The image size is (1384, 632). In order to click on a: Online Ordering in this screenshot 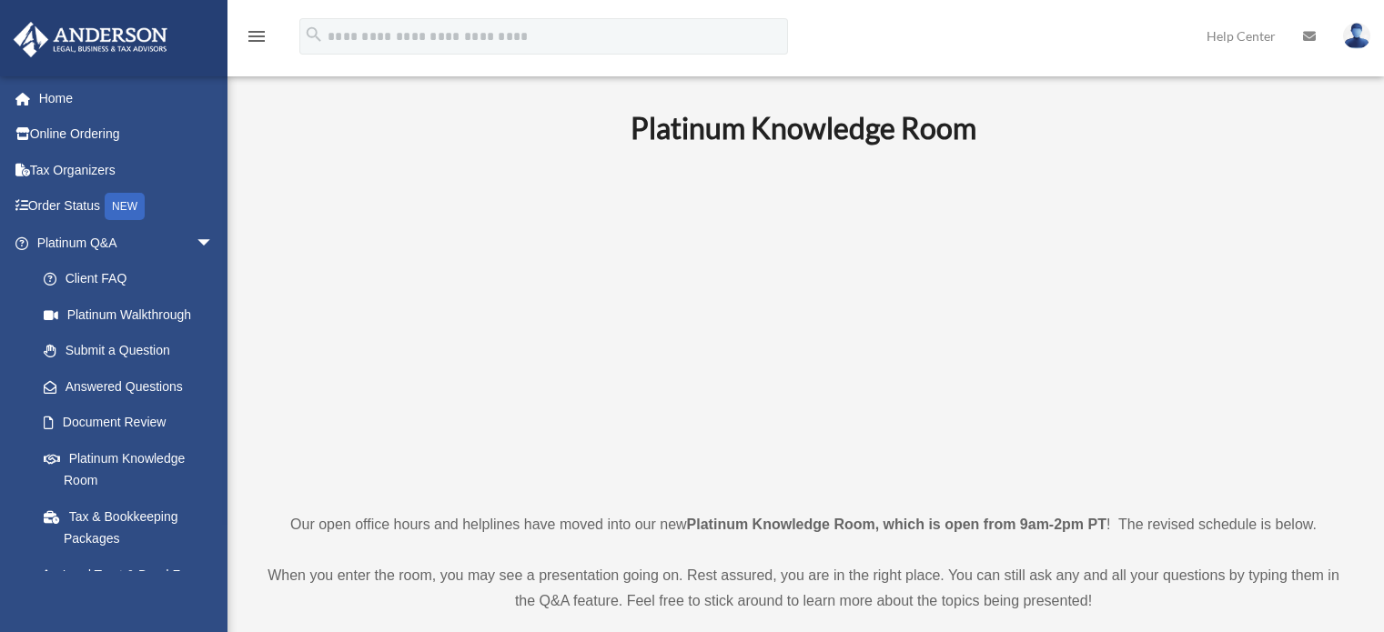, I will do `click(126, 135)`.